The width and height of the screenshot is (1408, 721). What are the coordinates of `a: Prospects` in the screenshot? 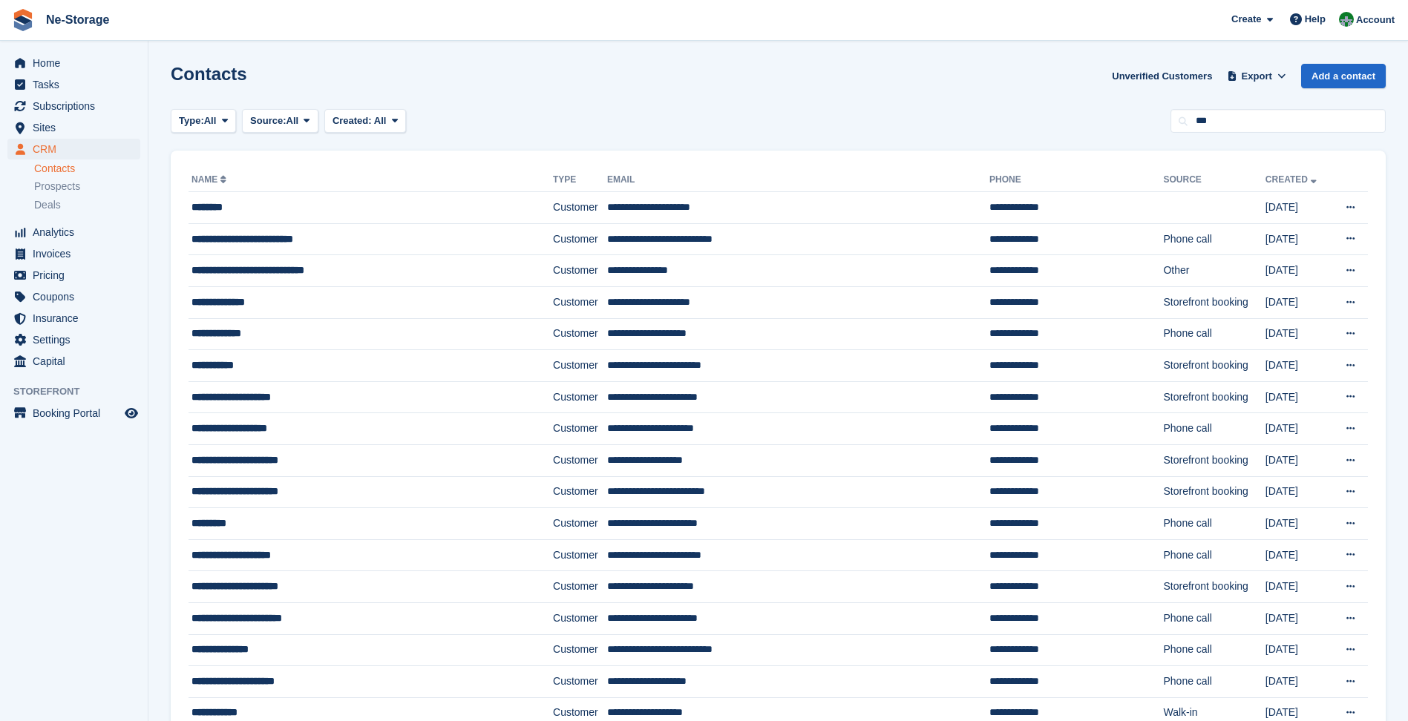 It's located at (87, 186).